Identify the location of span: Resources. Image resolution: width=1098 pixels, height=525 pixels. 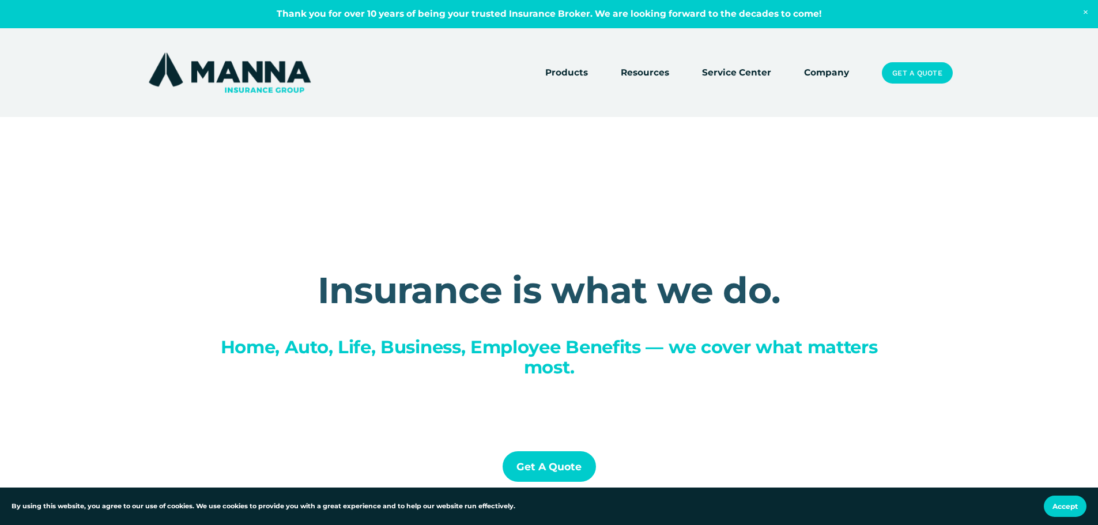
(645, 73).